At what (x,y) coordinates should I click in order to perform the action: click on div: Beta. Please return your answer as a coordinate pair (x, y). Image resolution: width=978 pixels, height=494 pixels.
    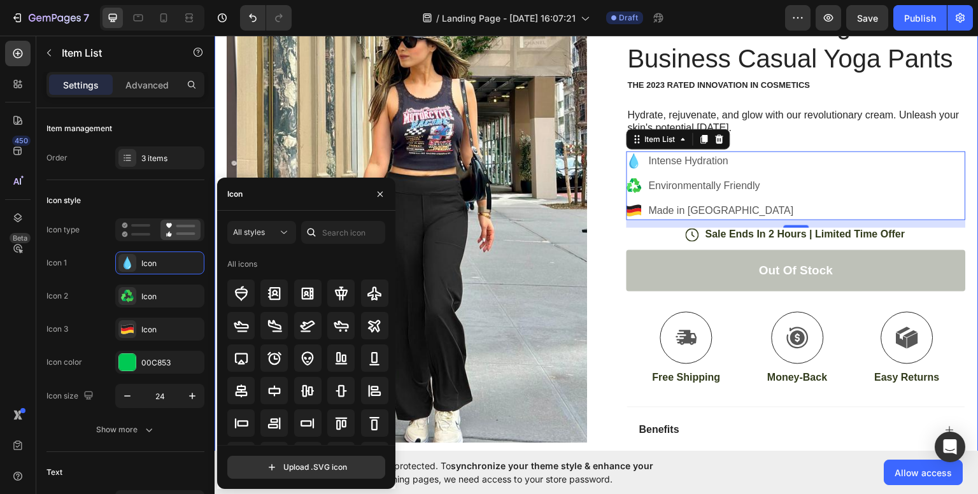
    Looking at the image, I should click on (20, 238).